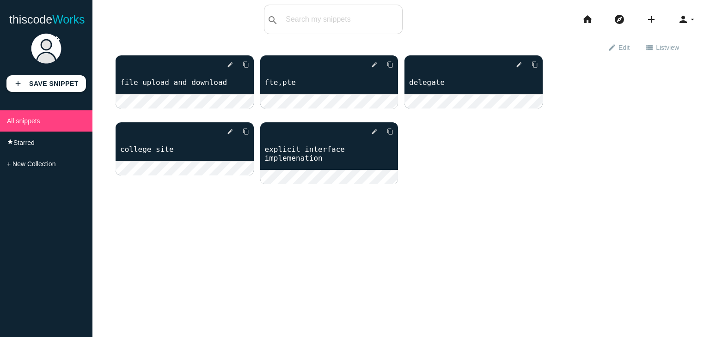 The height and width of the screenshot is (337, 710). I want to click on a: view_listListview, so click(662, 47).